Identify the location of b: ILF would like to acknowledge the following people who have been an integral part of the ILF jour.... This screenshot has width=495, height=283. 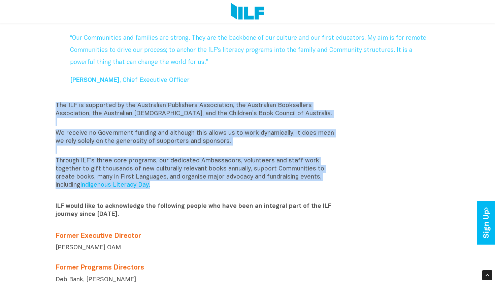
(193, 210).